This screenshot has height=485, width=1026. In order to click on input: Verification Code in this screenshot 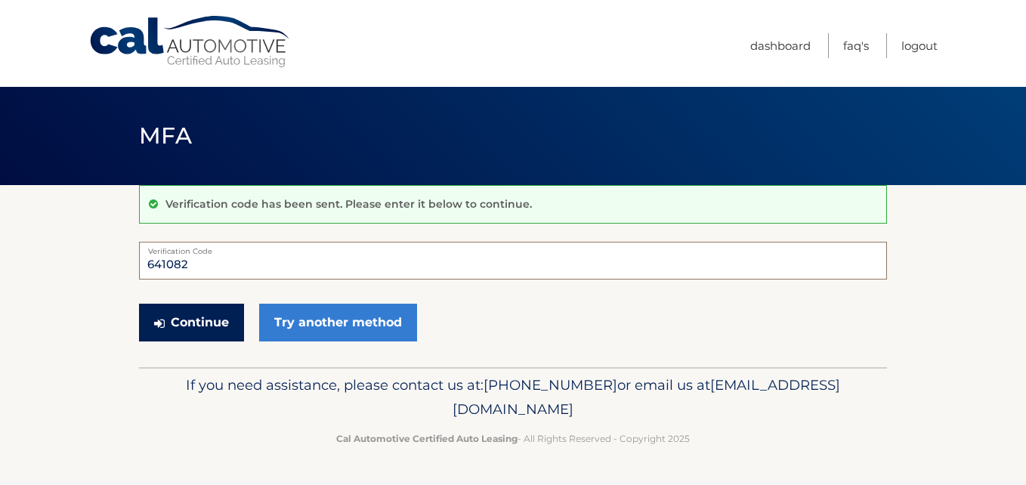, I will do `click(513, 261)`.